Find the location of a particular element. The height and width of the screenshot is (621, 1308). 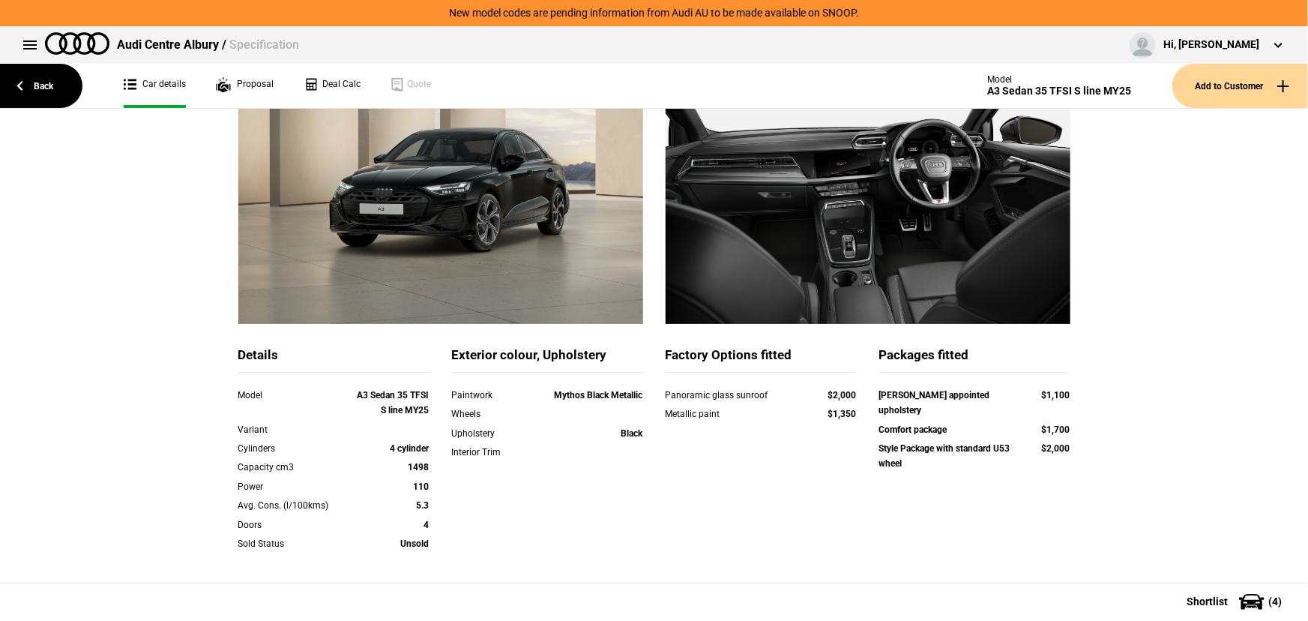

div: A3 Sedan 35 TFSI S line MY25 is located at coordinates (1059, 91).